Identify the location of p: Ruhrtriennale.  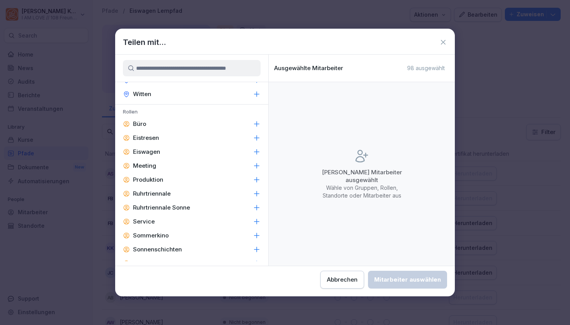
(152, 194).